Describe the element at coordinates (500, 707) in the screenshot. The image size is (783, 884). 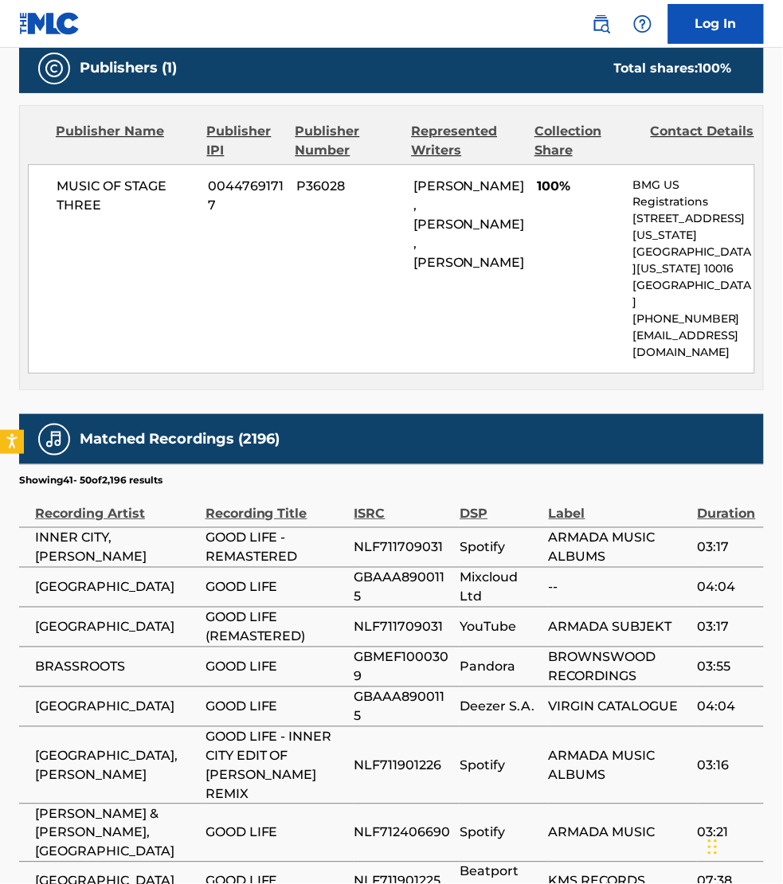
I see `span: Deezer S.A.` at that location.